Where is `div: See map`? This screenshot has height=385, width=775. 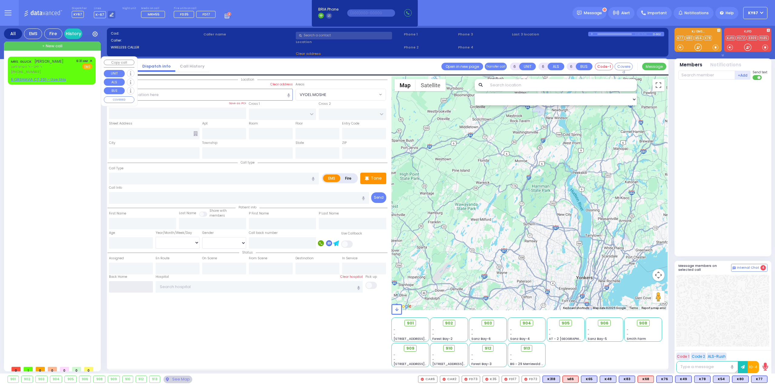
div: See map is located at coordinates (178, 379).